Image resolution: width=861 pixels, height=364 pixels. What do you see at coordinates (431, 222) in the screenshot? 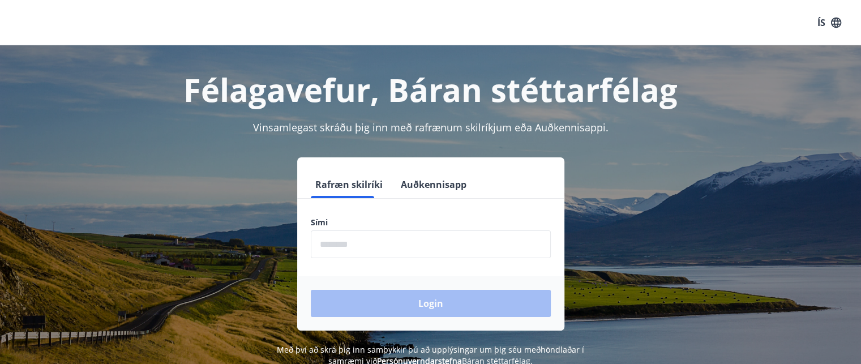
I see `label: Sími` at bounding box center [431, 222].